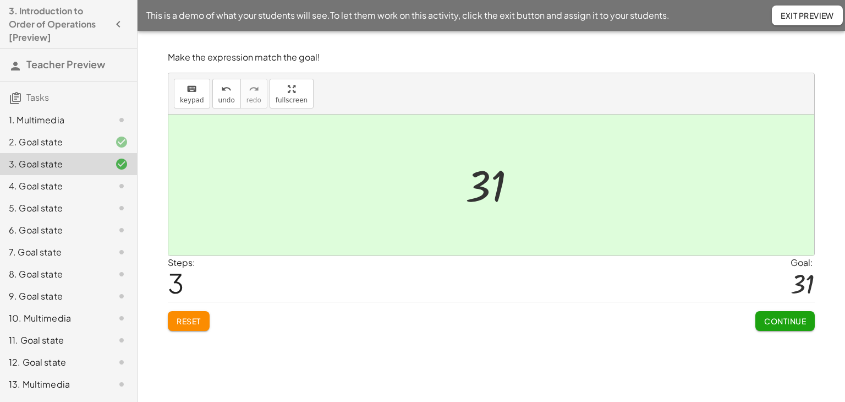 The height and width of the screenshot is (402, 845). What do you see at coordinates (182, 262) in the screenshot?
I see `label: Steps:` at bounding box center [182, 262].